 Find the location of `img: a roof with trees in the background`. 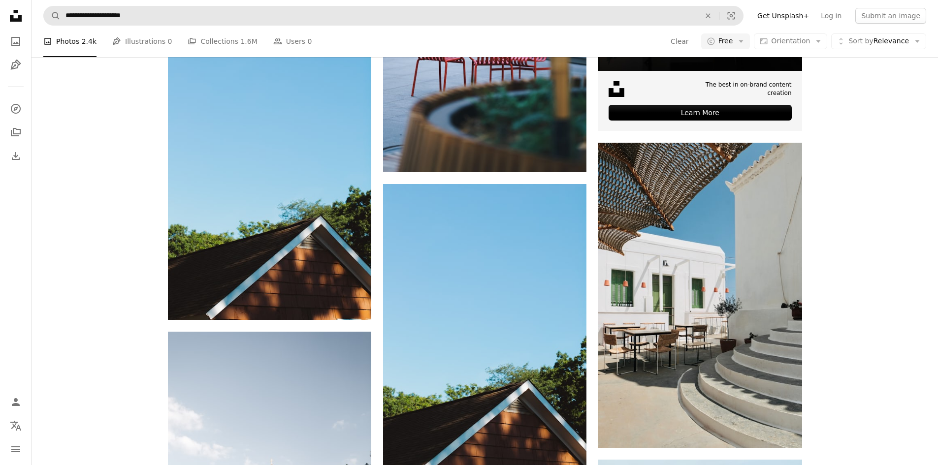

img: a roof with trees in the background is located at coordinates (269, 167).